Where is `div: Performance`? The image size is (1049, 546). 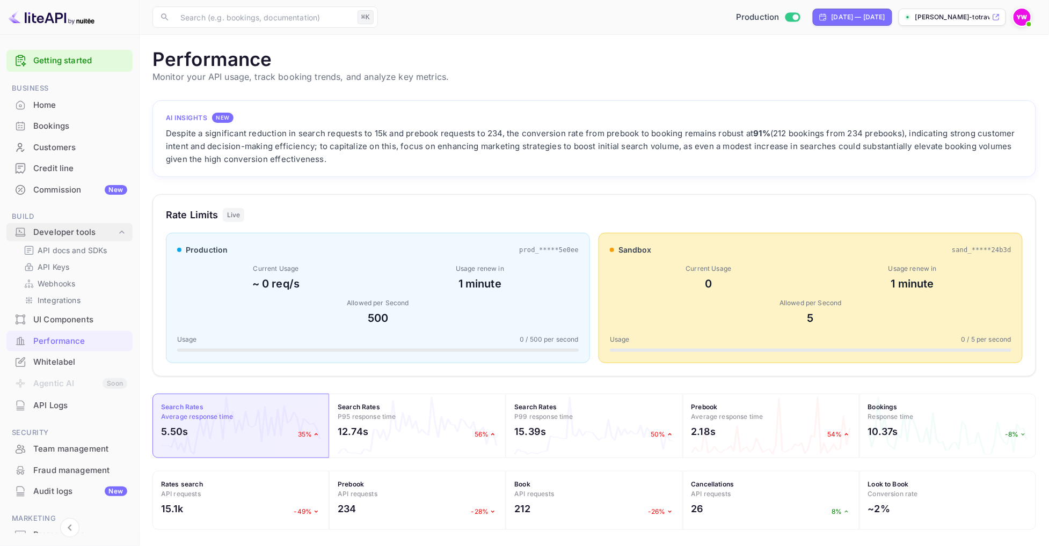
div: Performance is located at coordinates (69, 341).